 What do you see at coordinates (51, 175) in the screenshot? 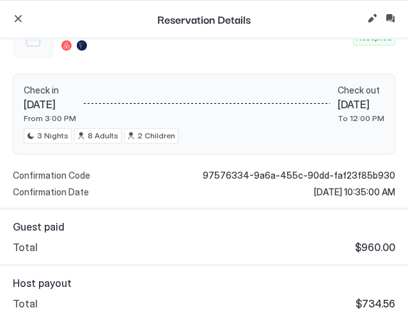
I see `span: Confirmation Code` at bounding box center [51, 175].